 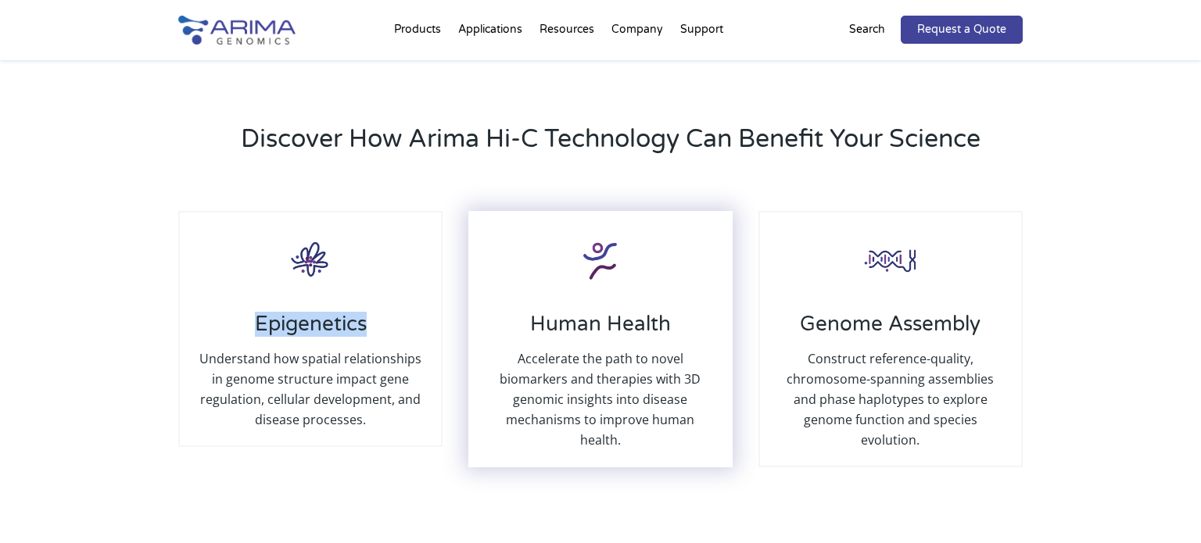 I want to click on img: Arima-Genomics-logo, so click(x=237, y=30).